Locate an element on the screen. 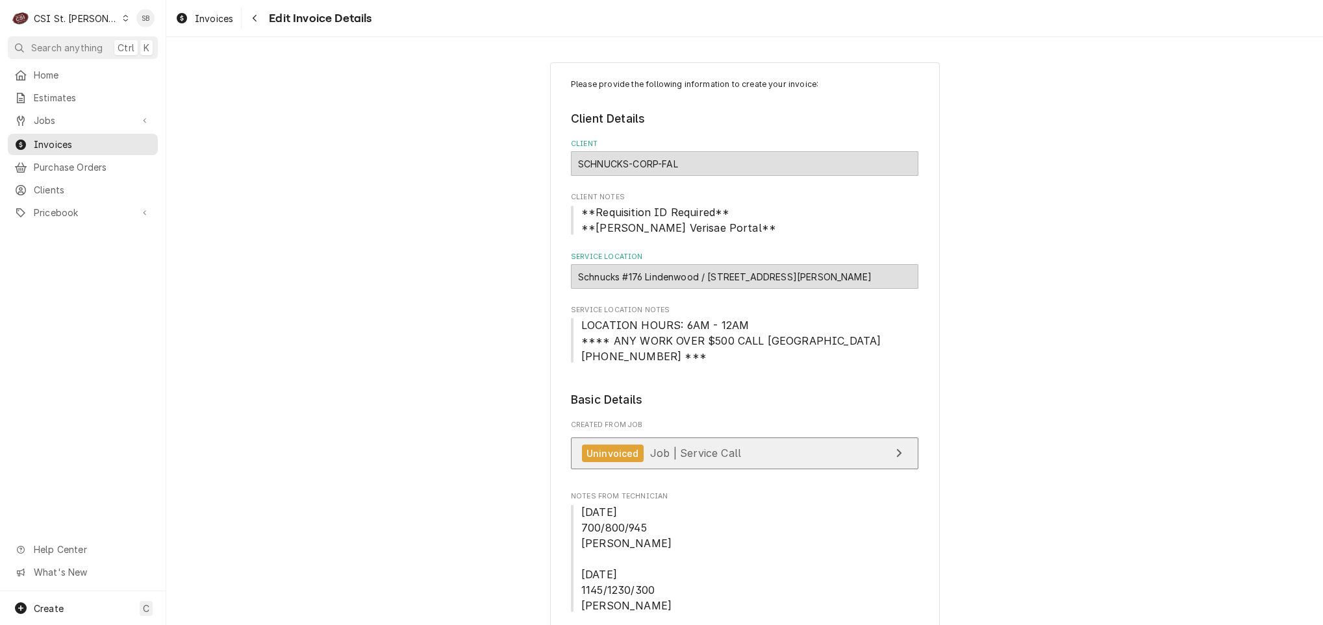 This screenshot has width=1323, height=625. span: Estimates is located at coordinates (92, 97).